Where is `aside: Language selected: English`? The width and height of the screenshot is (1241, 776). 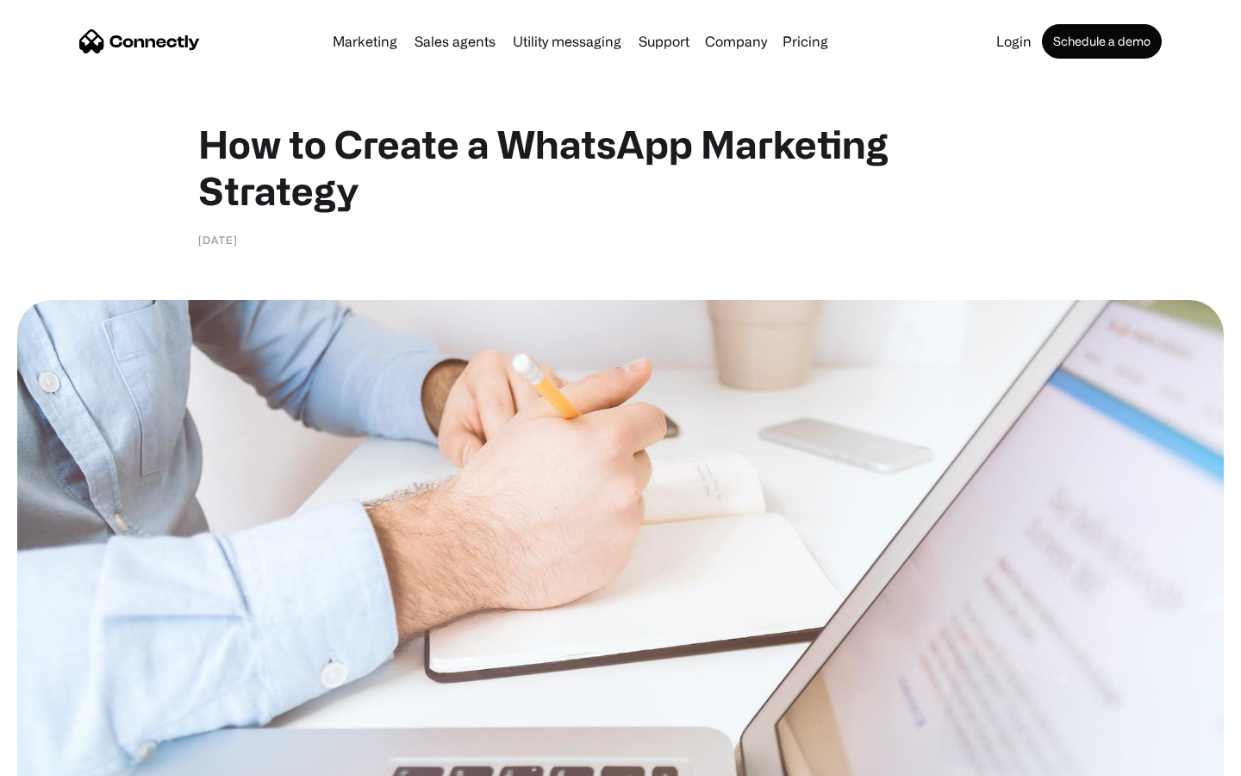 aside: Language selected: English is located at coordinates (60, 758).